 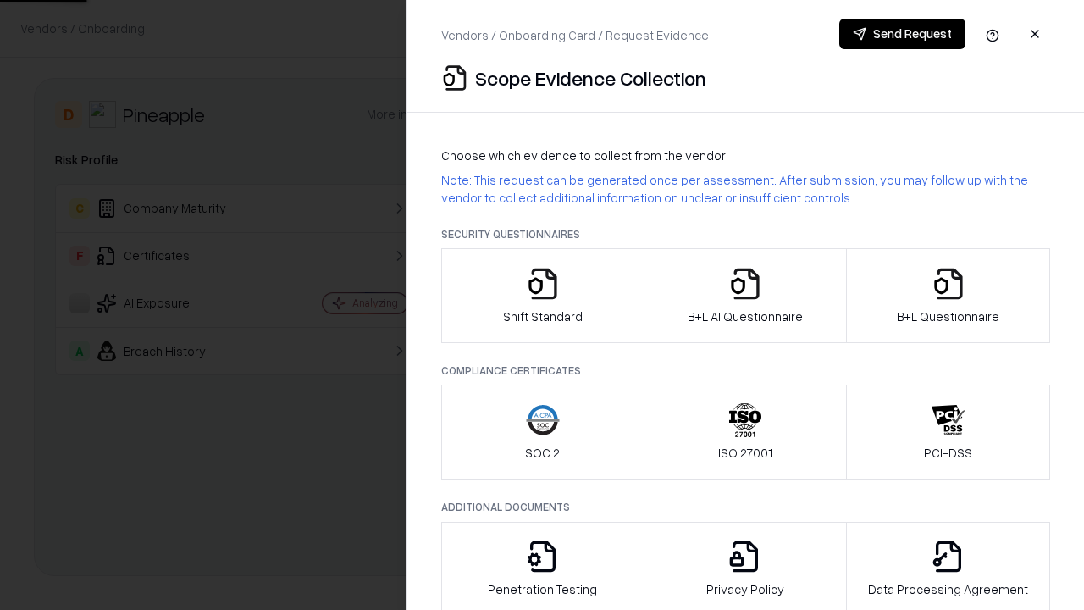 What do you see at coordinates (590, 78) in the screenshot?
I see `p: Scope Evidence Collection` at bounding box center [590, 78].